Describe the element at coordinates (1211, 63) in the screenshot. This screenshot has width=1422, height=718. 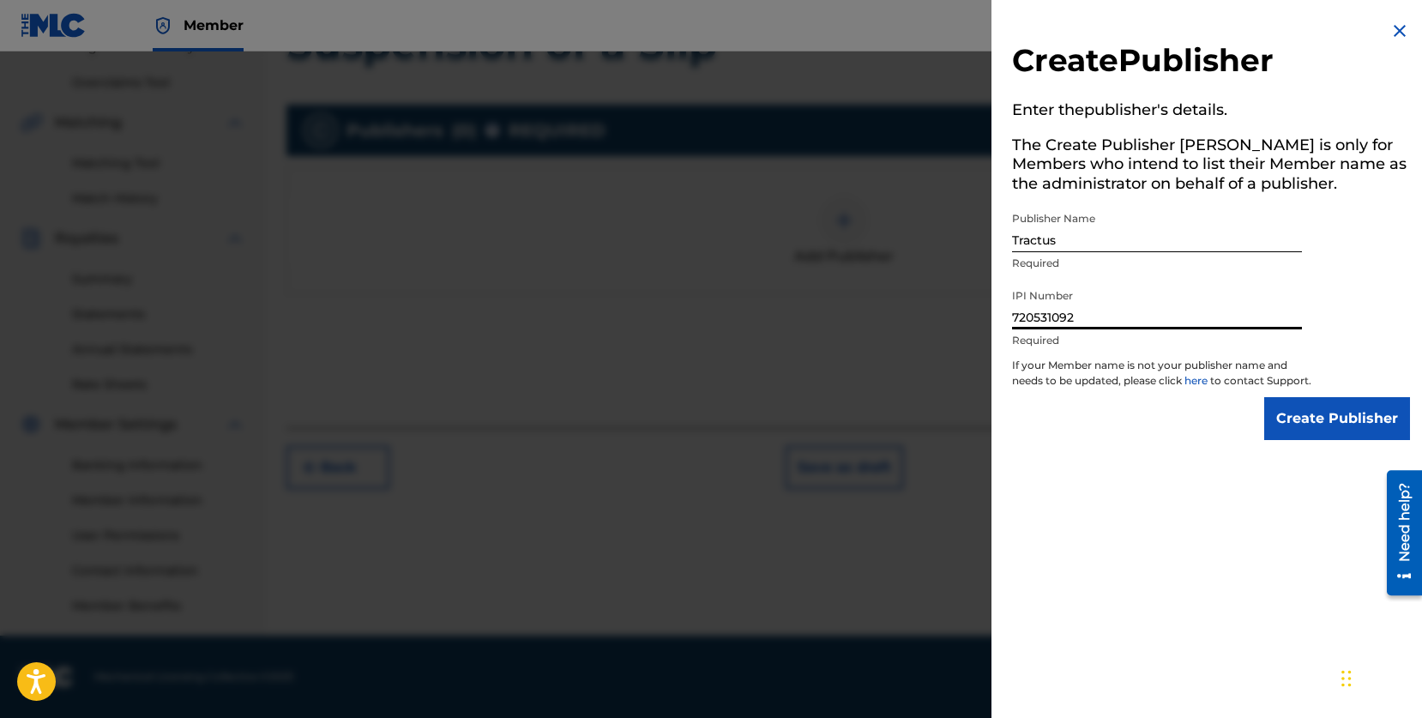
I see `h2: Create Publisher` at that location.